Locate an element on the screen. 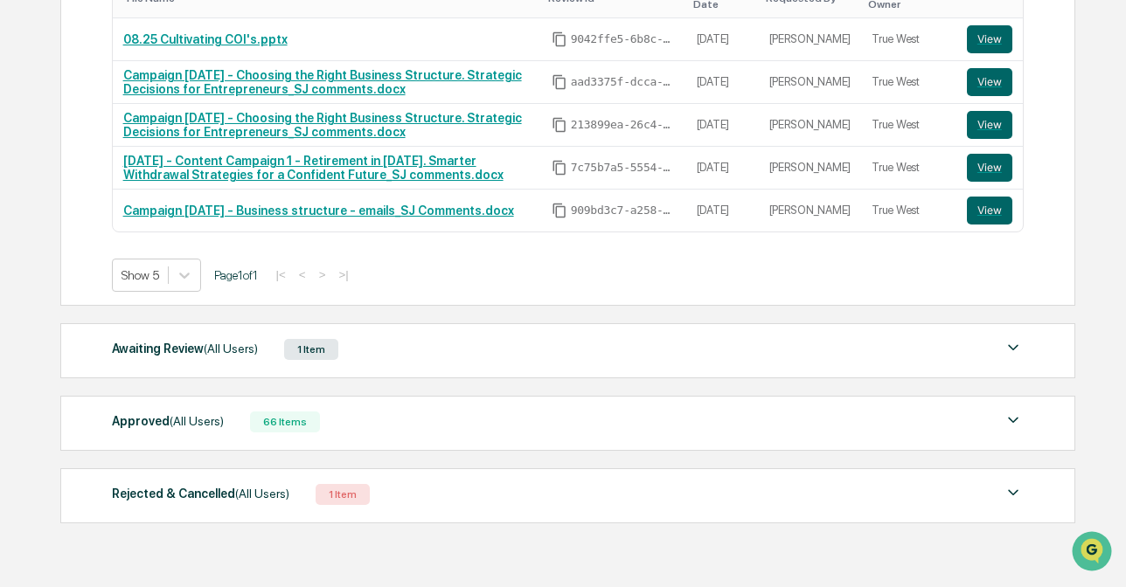 The width and height of the screenshot is (1126, 587). button: Open customer support is located at coordinates (22, 22).